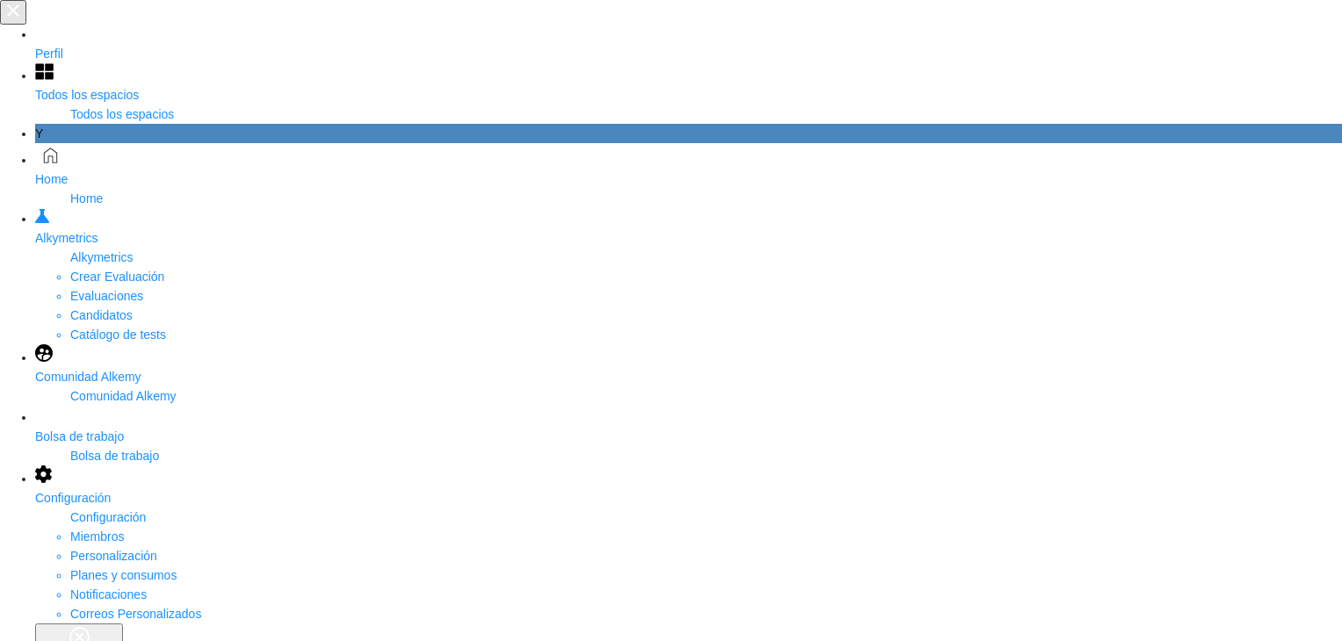  I want to click on span: Perfil, so click(49, 54).